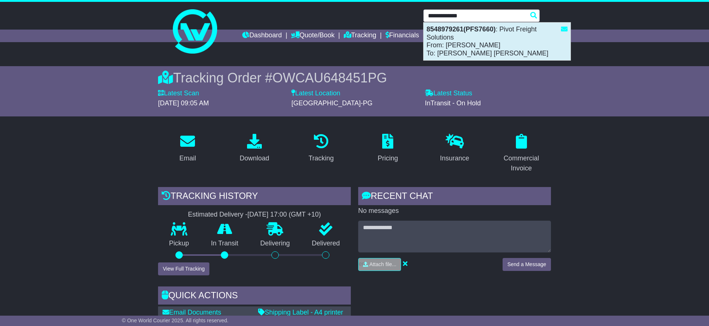 The image size is (709, 326). What do you see at coordinates (326, 243) in the screenshot?
I see `p: Delivered` at bounding box center [326, 243].